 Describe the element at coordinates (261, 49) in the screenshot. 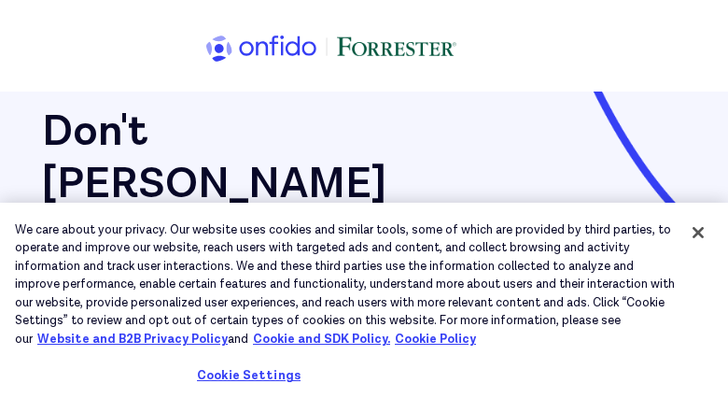

I see `img: onfido_logo.svg` at that location.